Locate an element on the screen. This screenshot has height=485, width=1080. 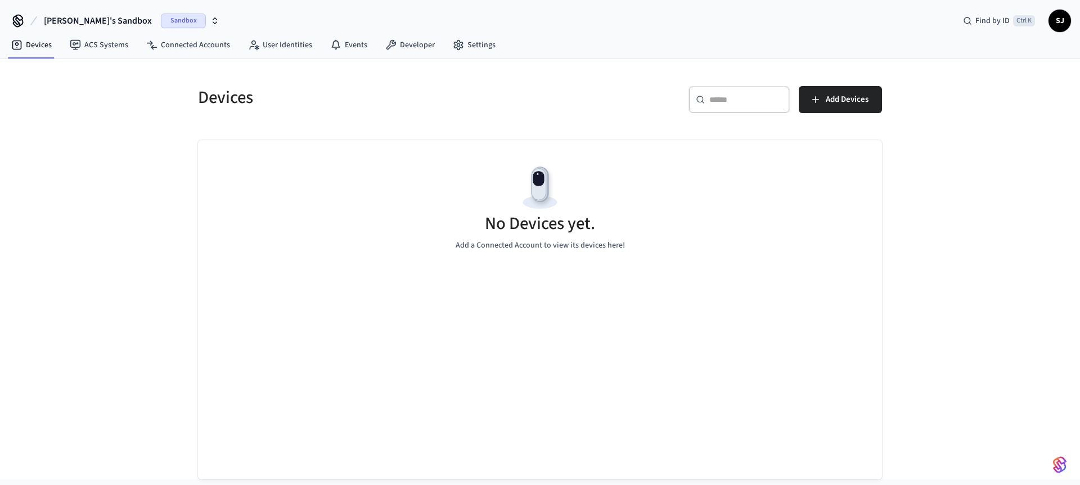
button: SJ is located at coordinates (1060, 21).